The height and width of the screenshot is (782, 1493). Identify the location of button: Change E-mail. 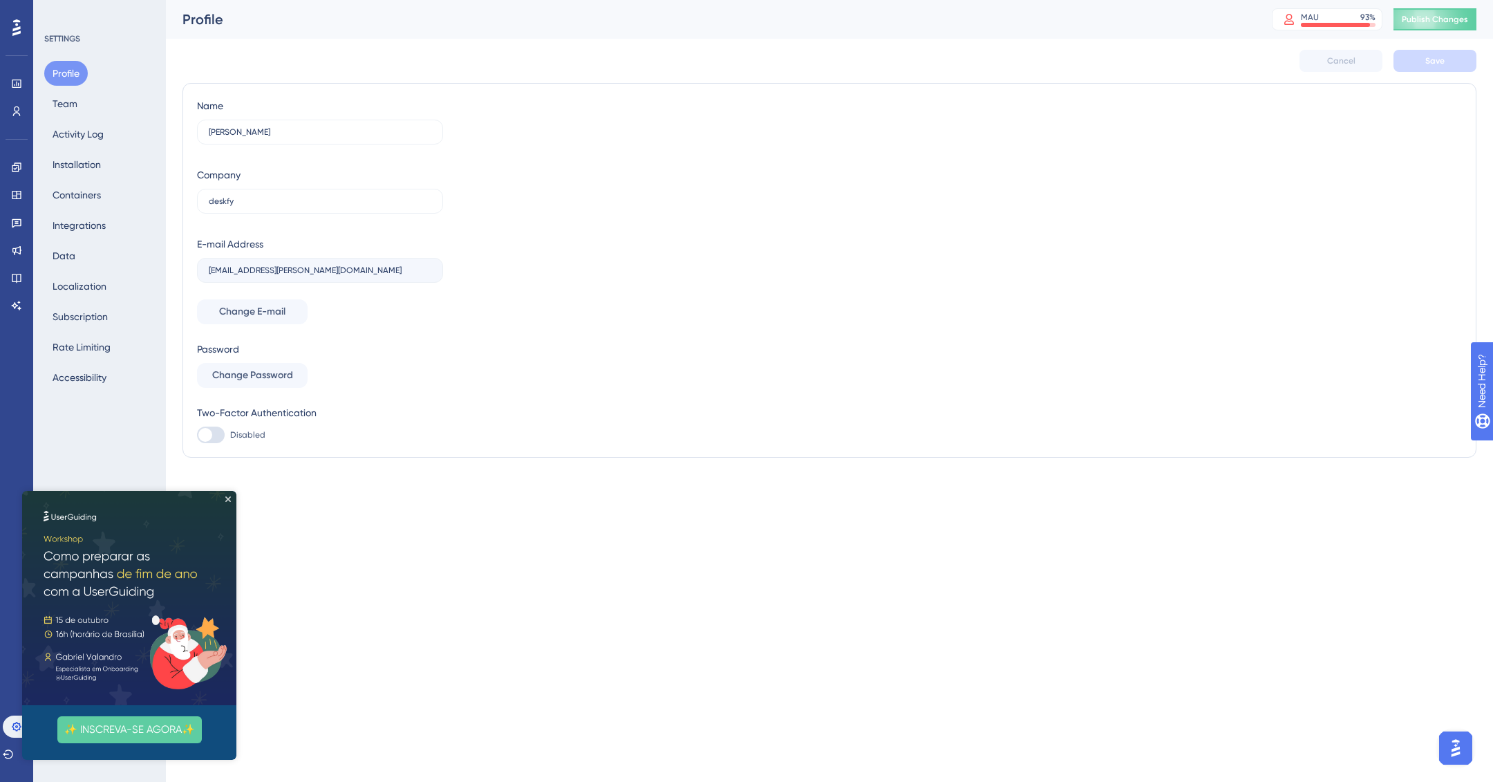
(252, 312).